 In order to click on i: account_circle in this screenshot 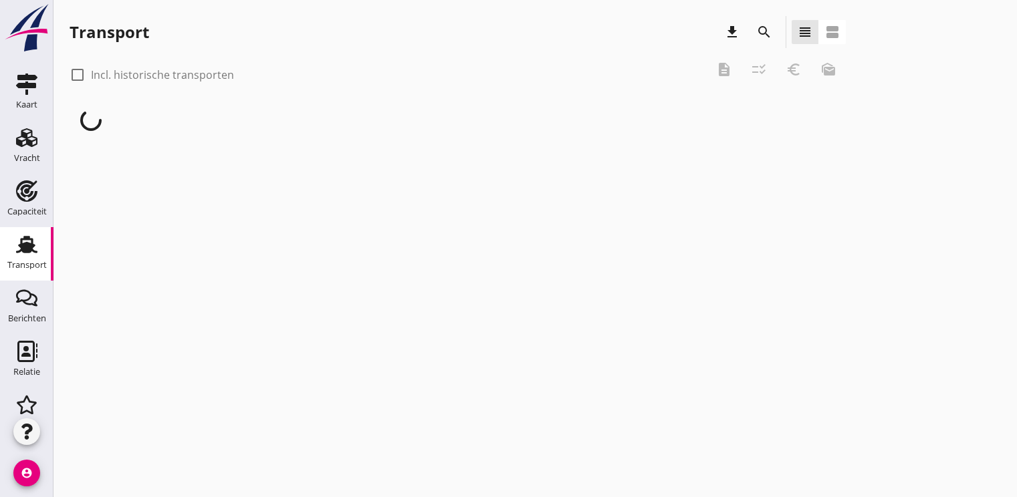, I will do `click(27, 473)`.